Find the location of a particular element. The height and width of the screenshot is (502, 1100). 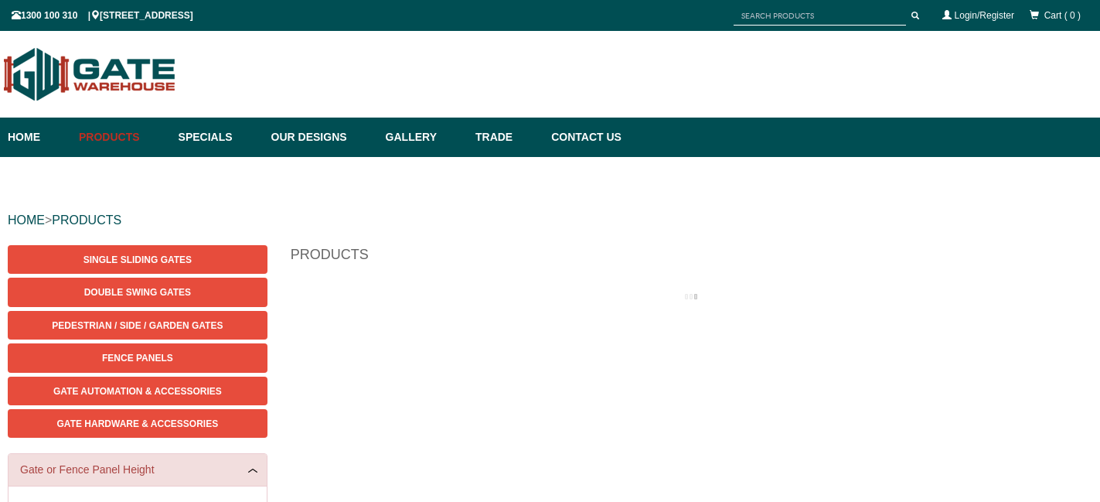

span: Fence Panels is located at coordinates (138, 358).